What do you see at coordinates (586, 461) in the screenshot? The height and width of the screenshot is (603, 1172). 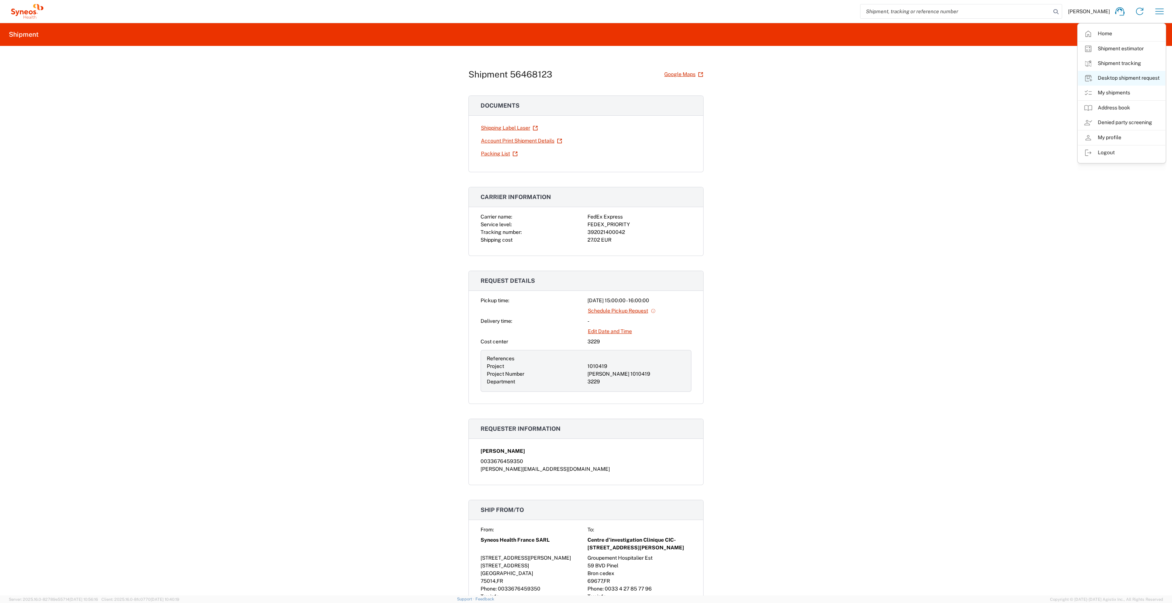 I see `div: 0033676459350` at bounding box center [586, 461].